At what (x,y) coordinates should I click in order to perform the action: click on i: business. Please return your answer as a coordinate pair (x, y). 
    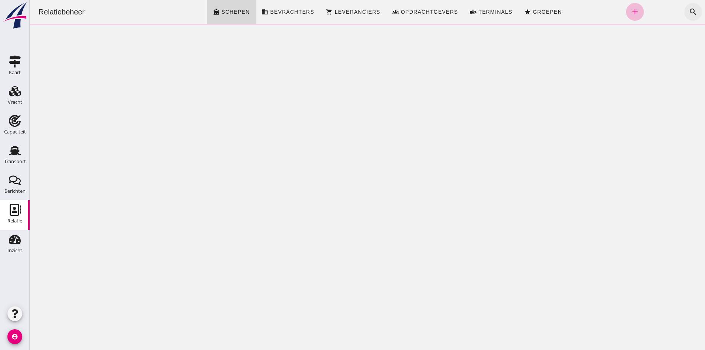
    Looking at the image, I should click on (235, 12).